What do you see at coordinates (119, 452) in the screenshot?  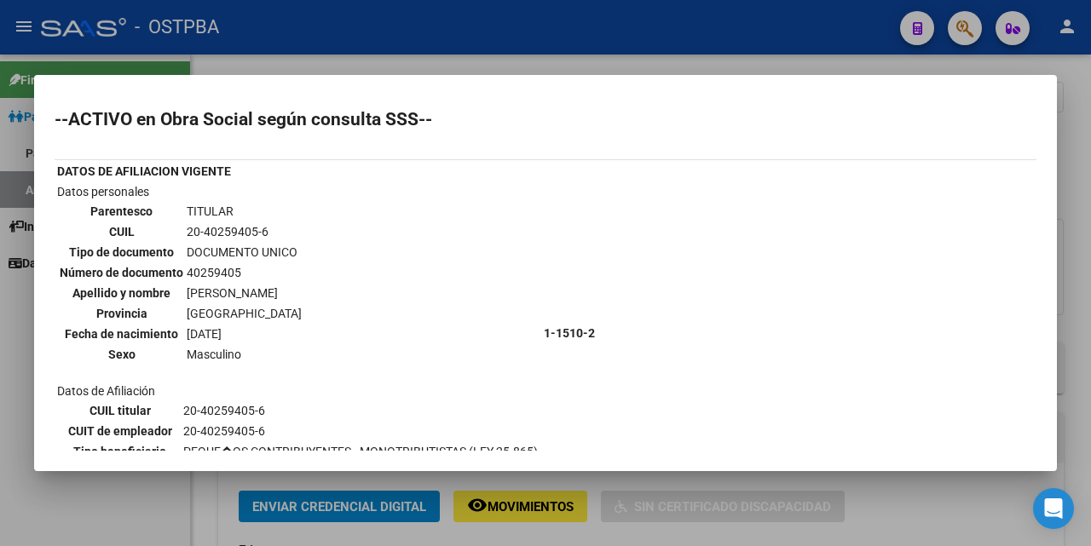 I see `th: Tipo beneficiario` at bounding box center [119, 452].